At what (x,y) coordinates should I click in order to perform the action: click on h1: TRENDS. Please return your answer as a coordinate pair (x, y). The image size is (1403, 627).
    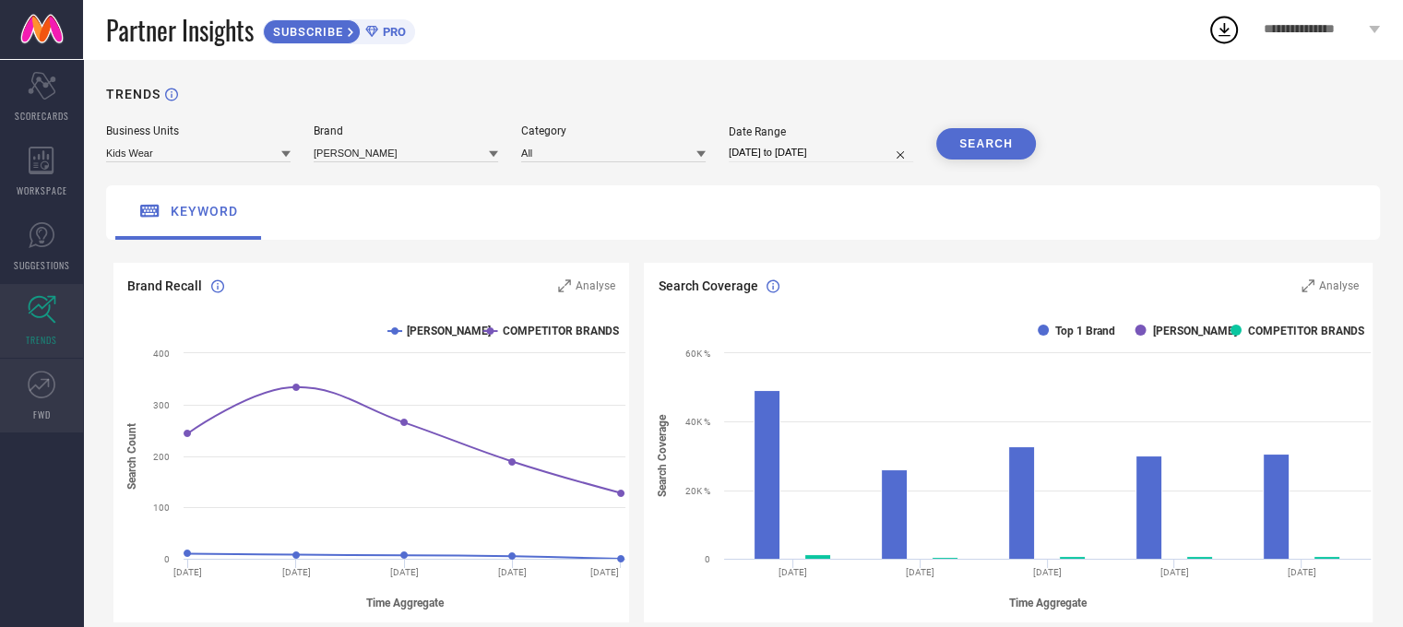
    Looking at the image, I should click on (133, 94).